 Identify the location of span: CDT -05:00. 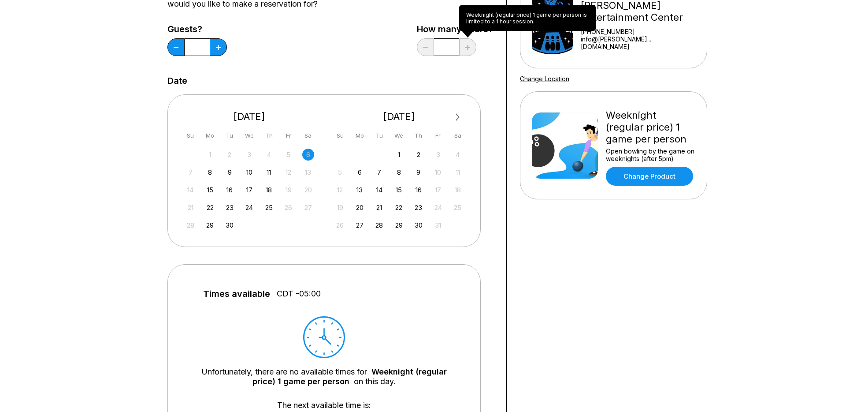
(299, 294).